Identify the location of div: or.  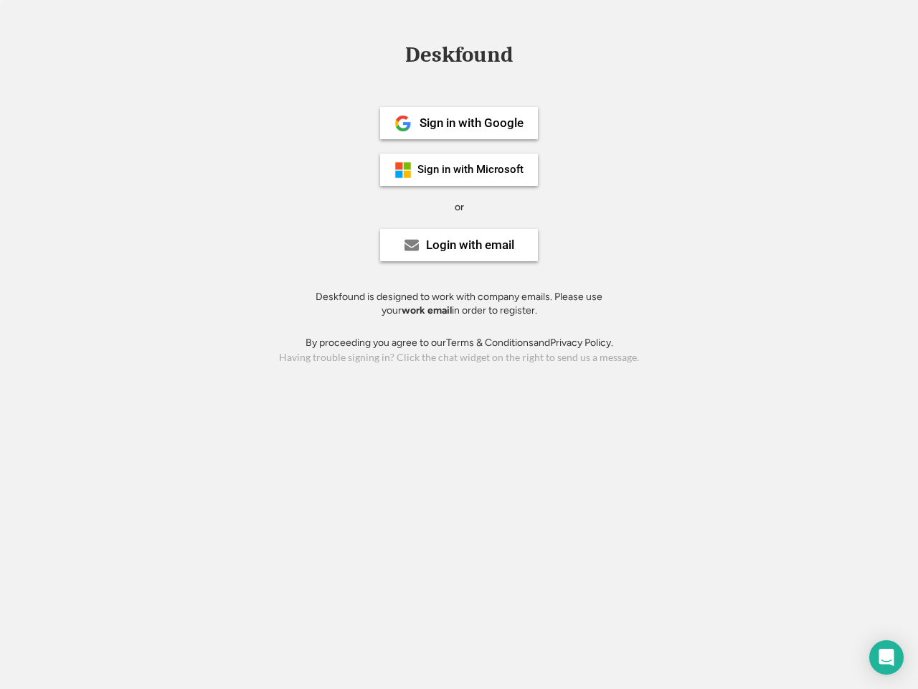
(459, 207).